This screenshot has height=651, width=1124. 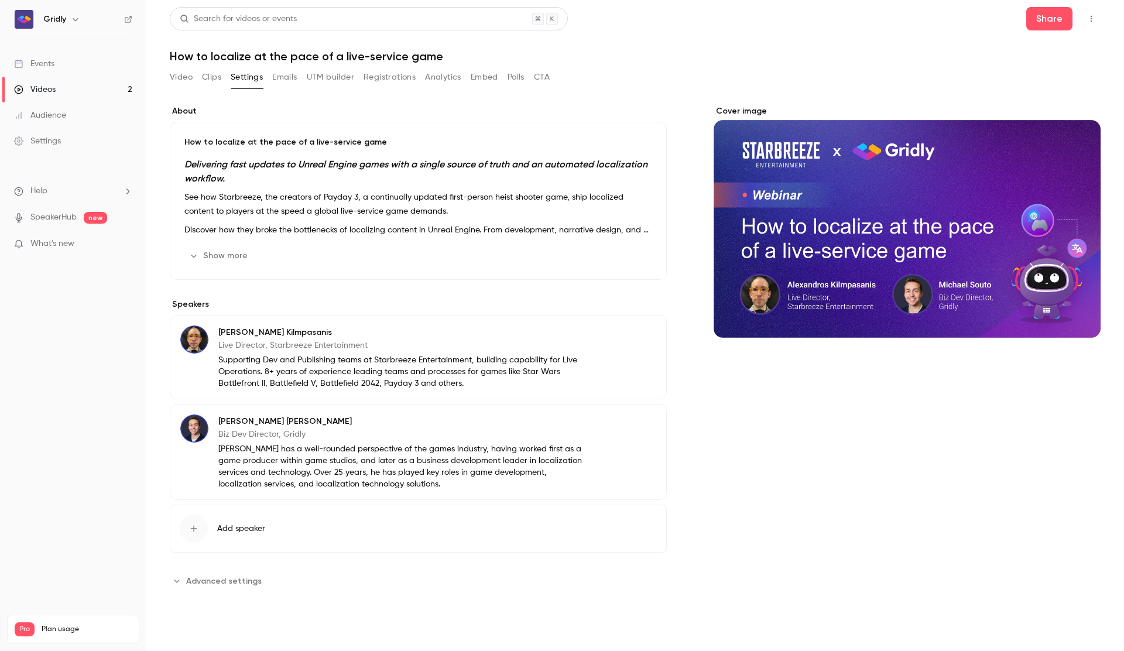 I want to click on img: tab_domain_overview_orange.svg, so click(x=36, y=73).